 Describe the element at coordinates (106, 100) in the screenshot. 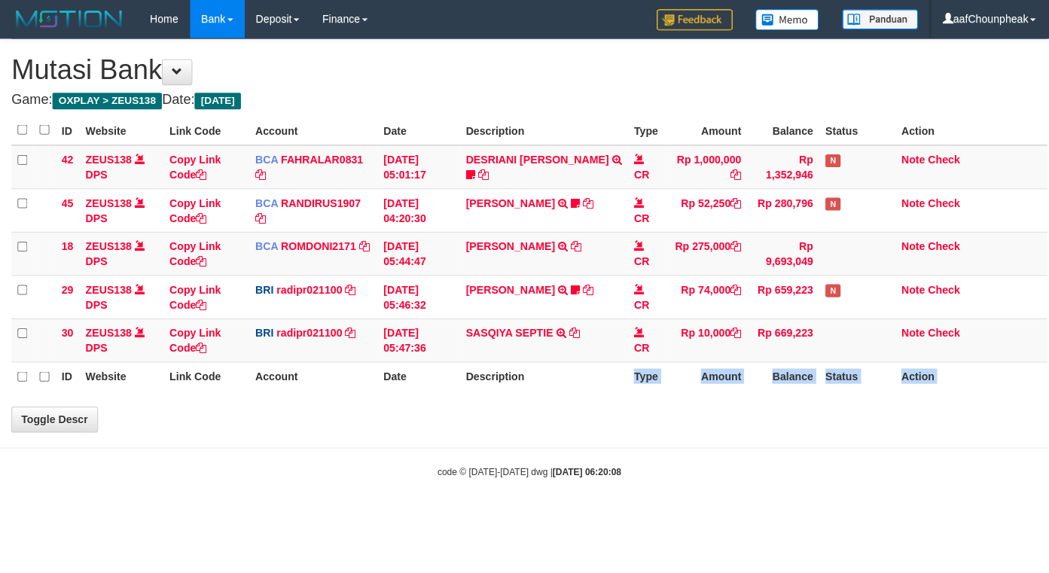

I see `span: OXPLAY > ZEUS138` at that location.